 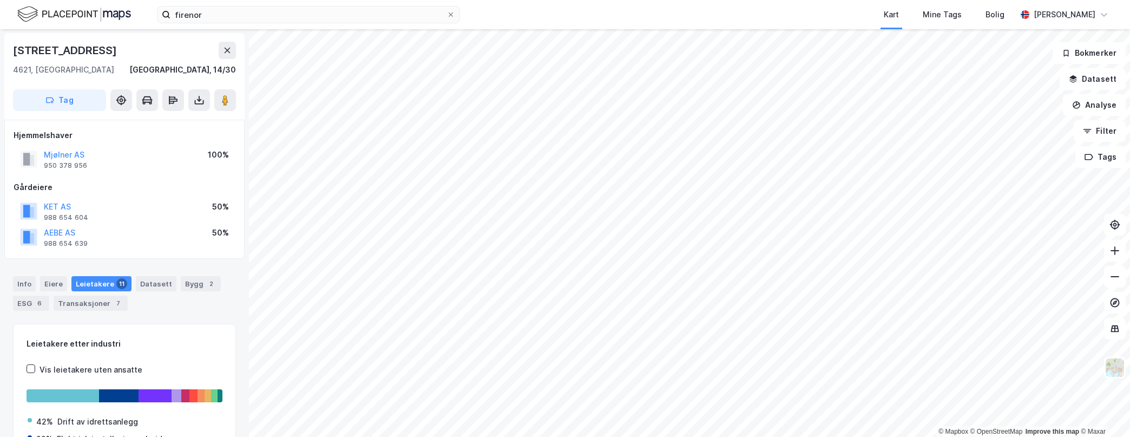 I want to click on button: Bokmerker, so click(x=1089, y=53).